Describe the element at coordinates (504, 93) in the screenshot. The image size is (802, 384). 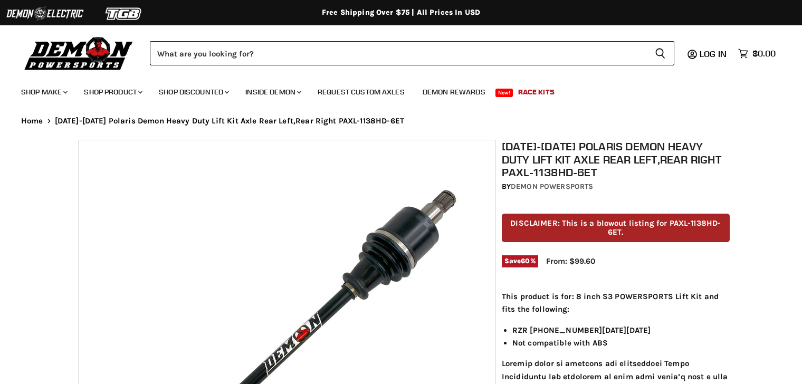
I see `span: New!` at that location.